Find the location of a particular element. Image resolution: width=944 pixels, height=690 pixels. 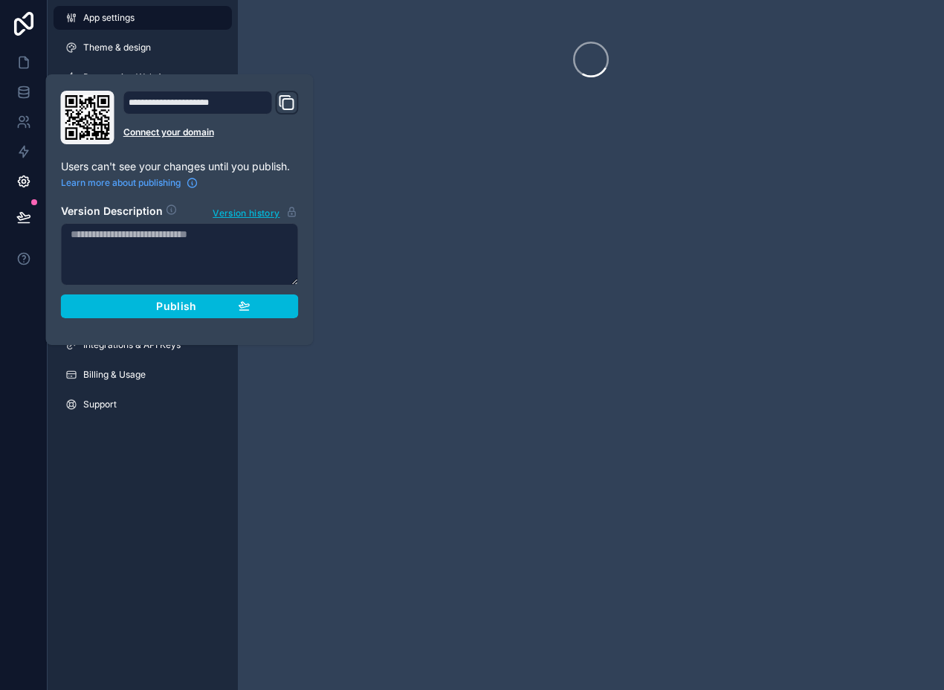

a: Progressive Web App is located at coordinates (143, 77).